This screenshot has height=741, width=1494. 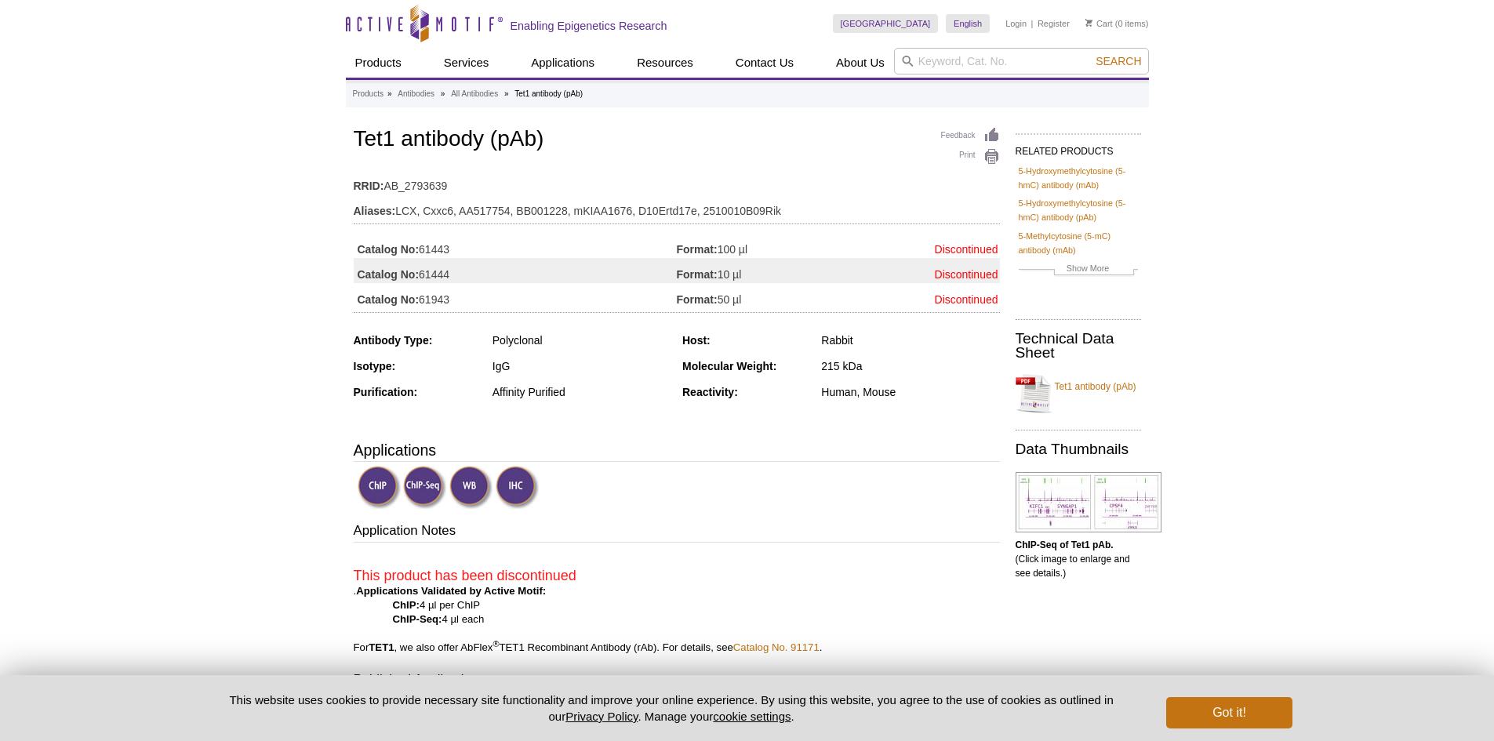 What do you see at coordinates (515, 245) in the screenshot?
I see `td: 61443` at bounding box center [515, 245].